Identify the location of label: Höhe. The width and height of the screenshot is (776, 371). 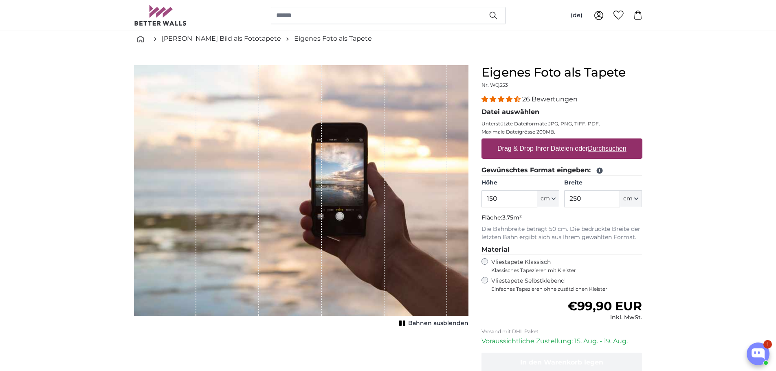
(520, 183).